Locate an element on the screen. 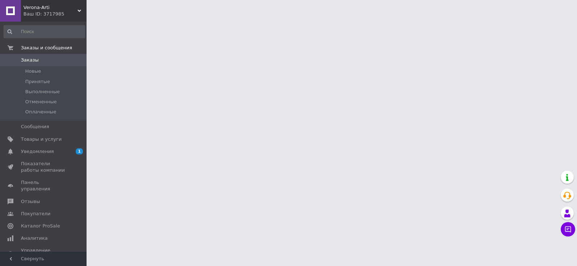 This screenshot has width=577, height=266. span: Заказы is located at coordinates (30, 60).